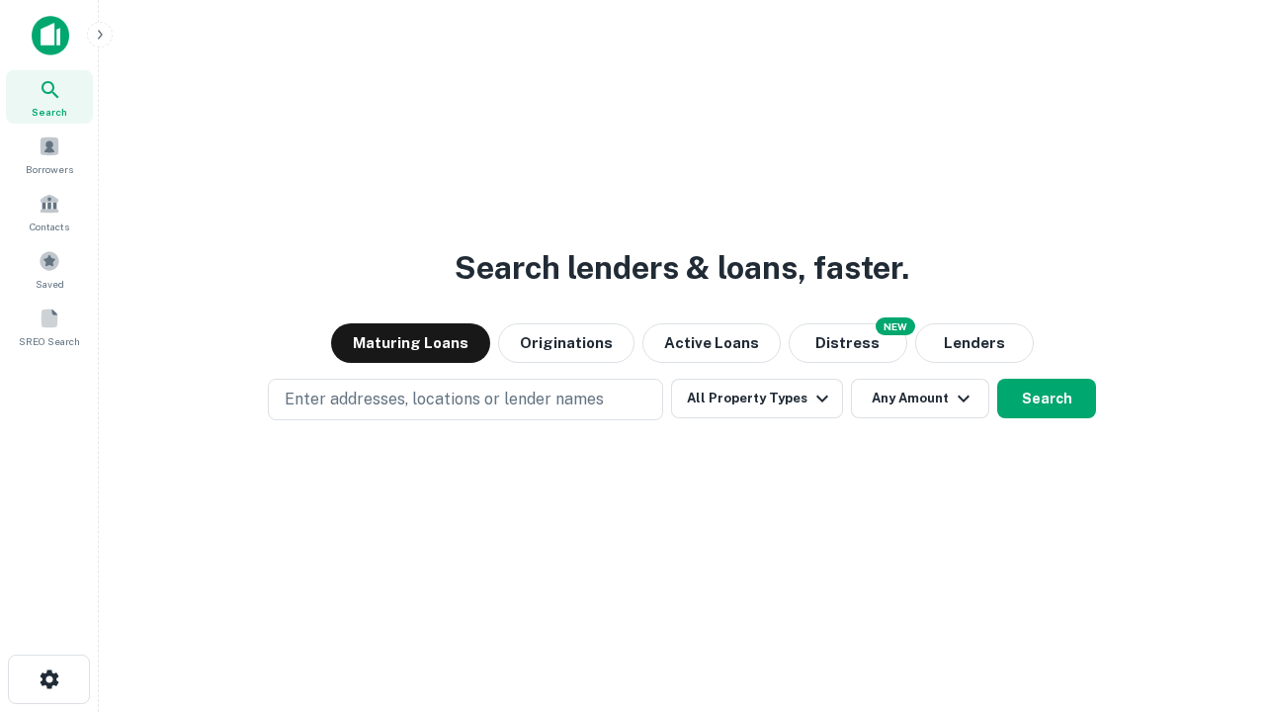 The width and height of the screenshot is (1265, 712). I want to click on button: Lenders, so click(975, 343).